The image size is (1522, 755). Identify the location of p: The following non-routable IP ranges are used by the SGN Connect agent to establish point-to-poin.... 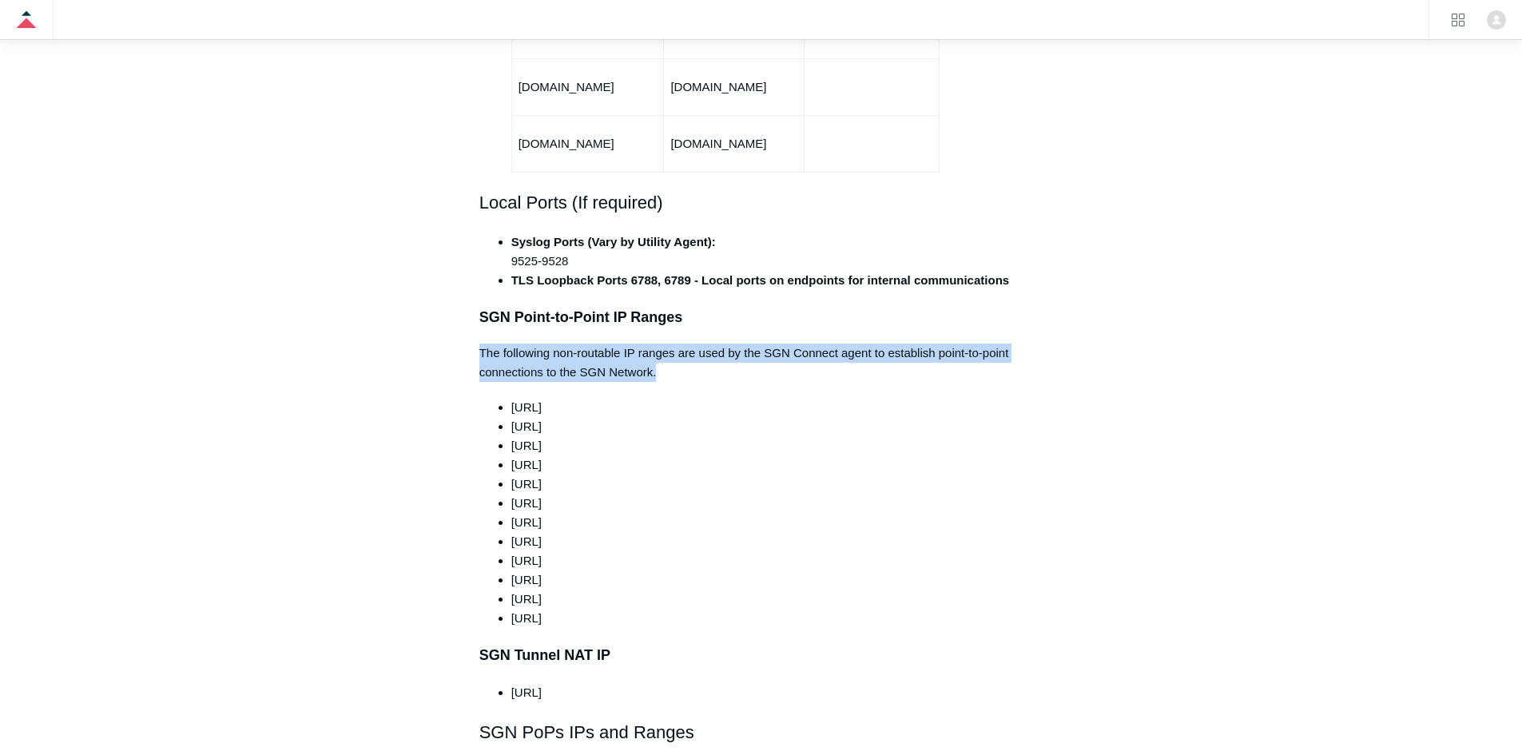
(761, 363).